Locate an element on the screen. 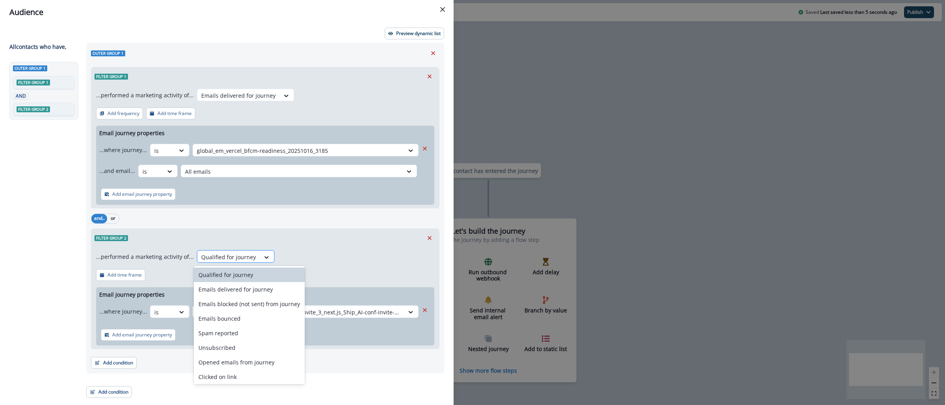 This screenshot has height=405, width=945. p: Add frequency is located at coordinates (123, 113).